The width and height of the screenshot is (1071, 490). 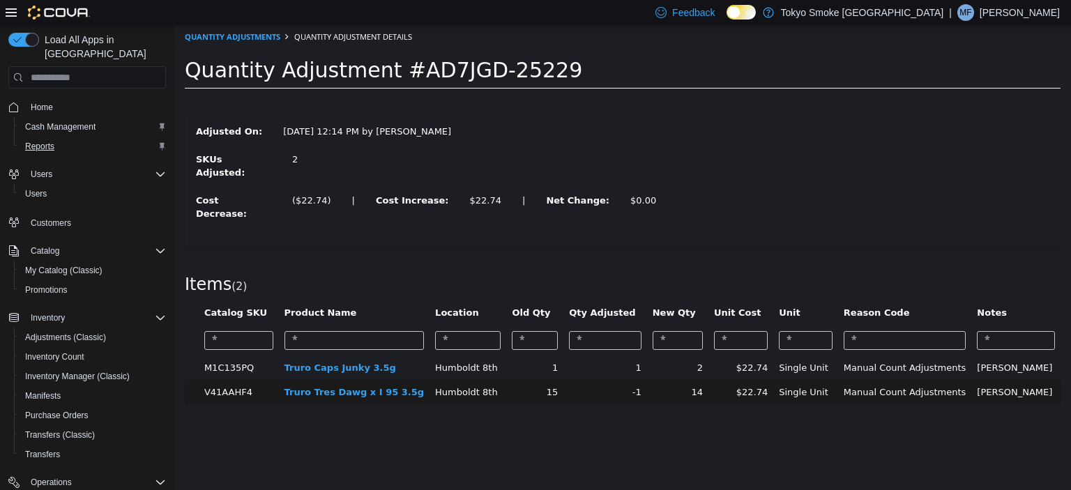 What do you see at coordinates (43, 455) in the screenshot?
I see `a: Transfers` at bounding box center [43, 455].